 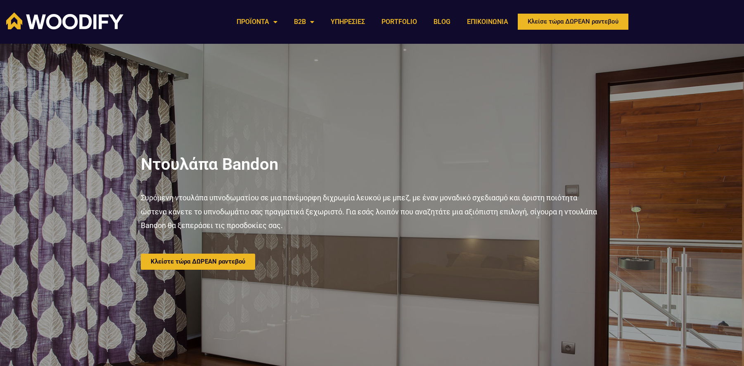 I want to click on a: ΥΠΗΡΕΣΙΕΣ, so click(x=347, y=22).